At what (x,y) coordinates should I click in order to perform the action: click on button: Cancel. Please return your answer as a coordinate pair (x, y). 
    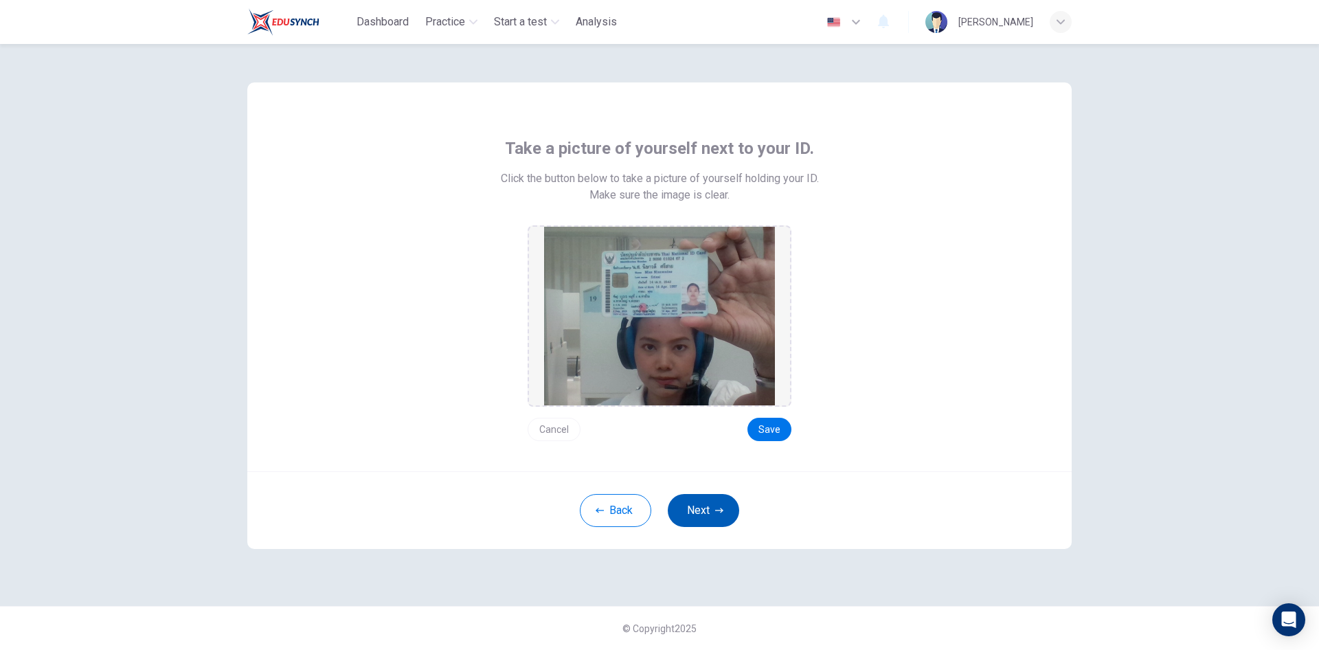
    Looking at the image, I should click on (554, 429).